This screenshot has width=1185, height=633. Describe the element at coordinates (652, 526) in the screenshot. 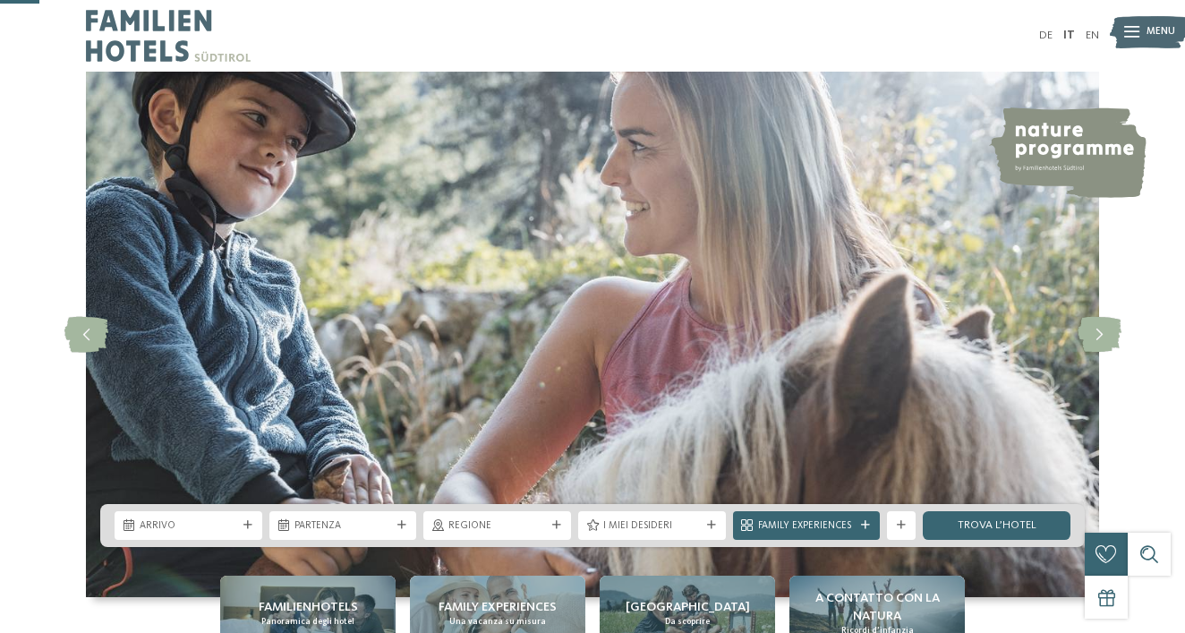

I see `span: I miei desideri` at that location.